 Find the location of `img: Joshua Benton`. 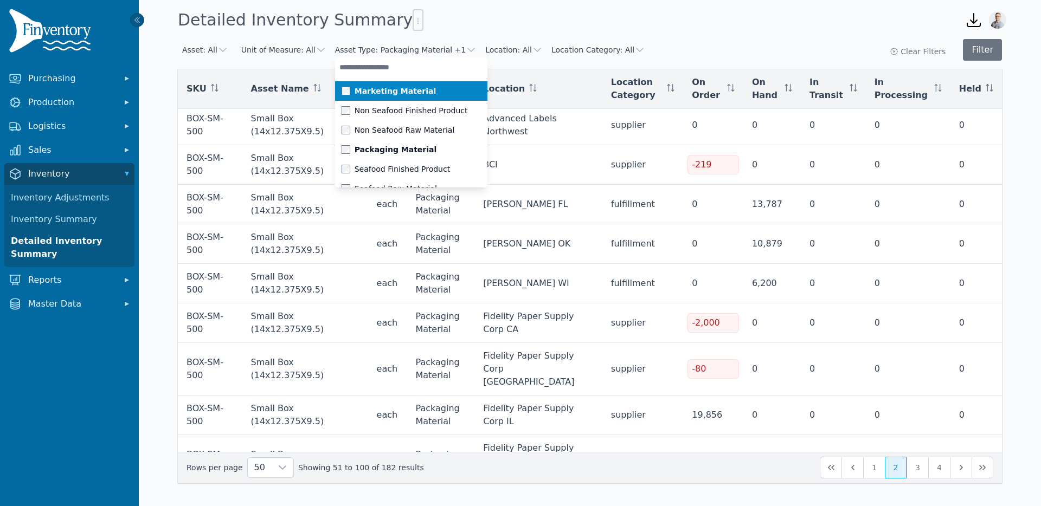

img: Joshua Benton is located at coordinates (997, 20).